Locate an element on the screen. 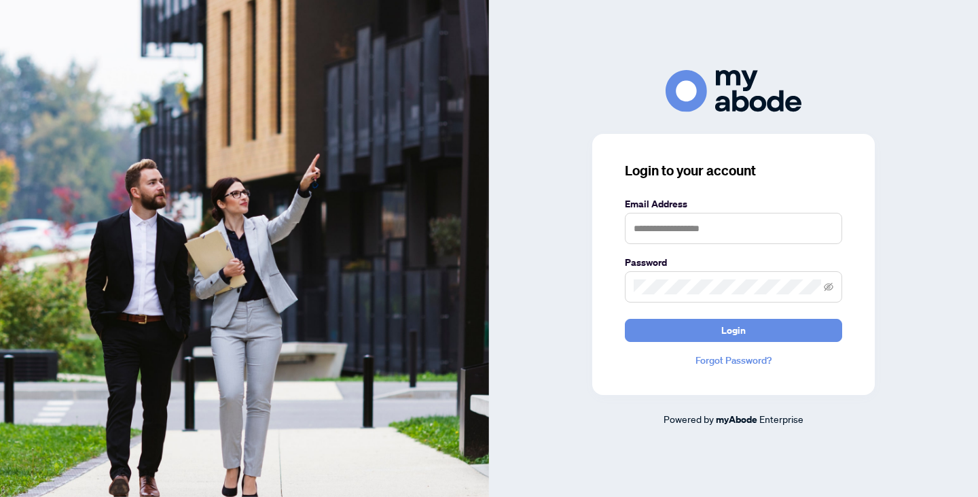 This screenshot has height=497, width=978. span: Login is located at coordinates (734, 330).